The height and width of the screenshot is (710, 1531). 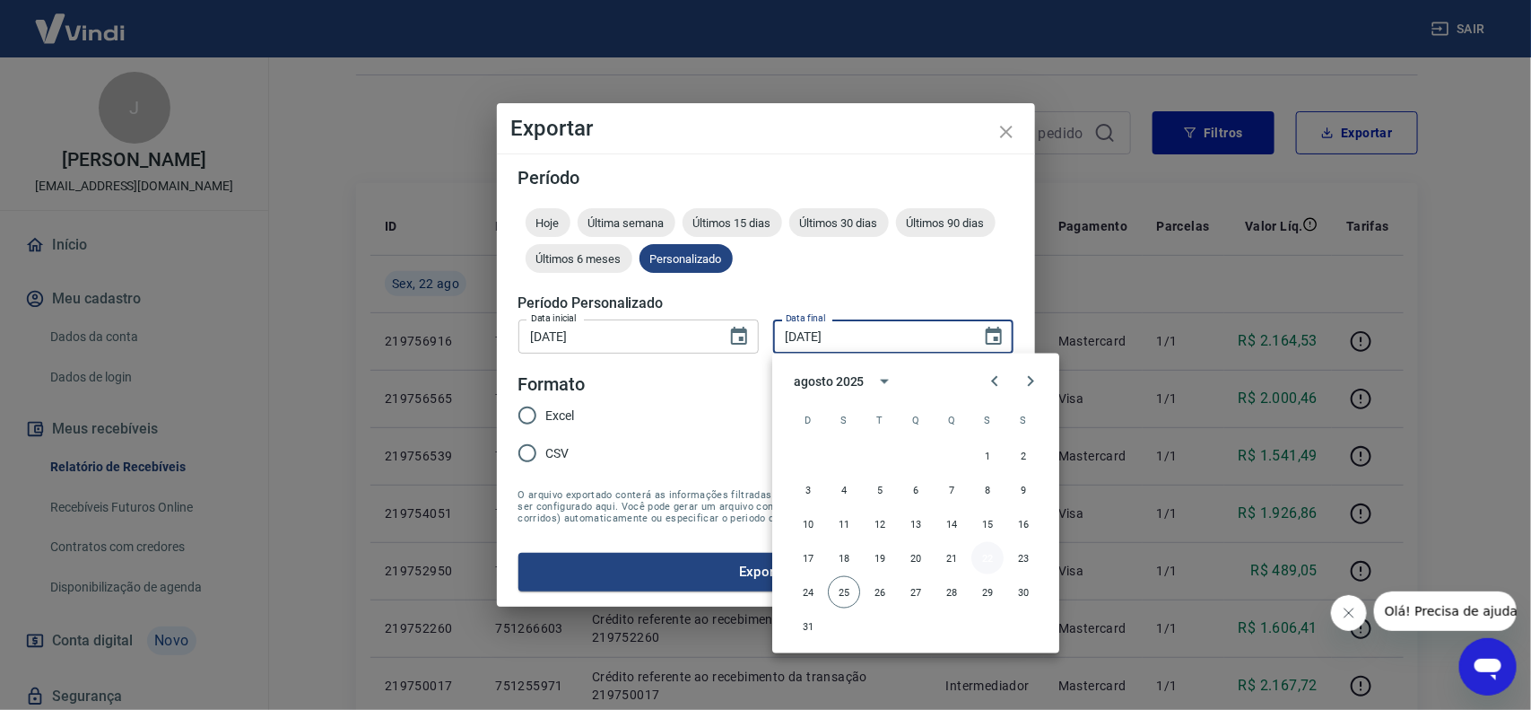 I want to click on button: 3, so click(x=808, y=490).